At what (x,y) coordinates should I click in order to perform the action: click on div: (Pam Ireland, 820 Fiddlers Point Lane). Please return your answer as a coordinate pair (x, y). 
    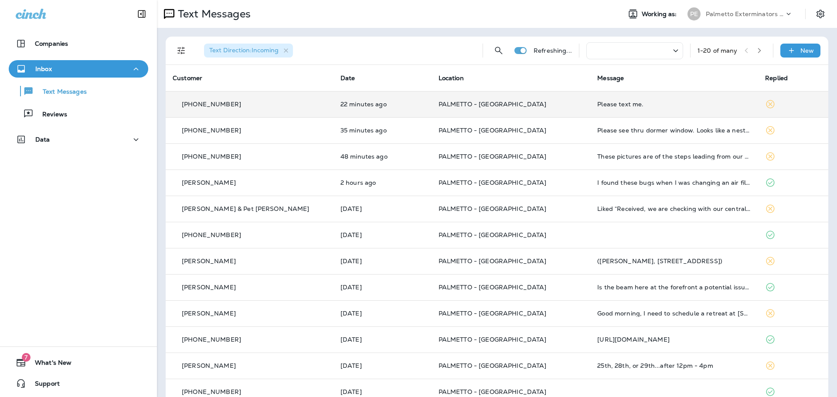
    Looking at the image, I should click on (674, 261).